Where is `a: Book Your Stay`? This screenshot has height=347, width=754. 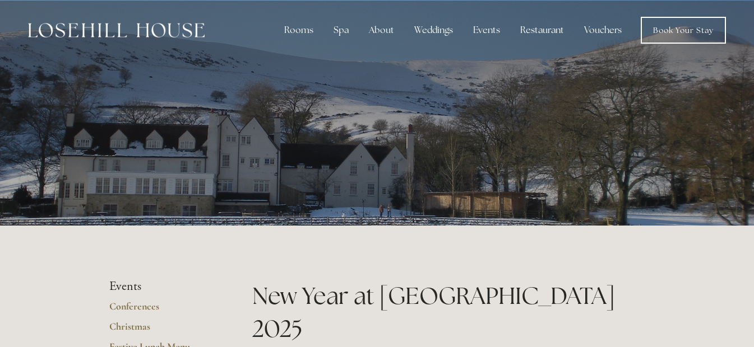
a: Book Your Stay is located at coordinates (683, 30).